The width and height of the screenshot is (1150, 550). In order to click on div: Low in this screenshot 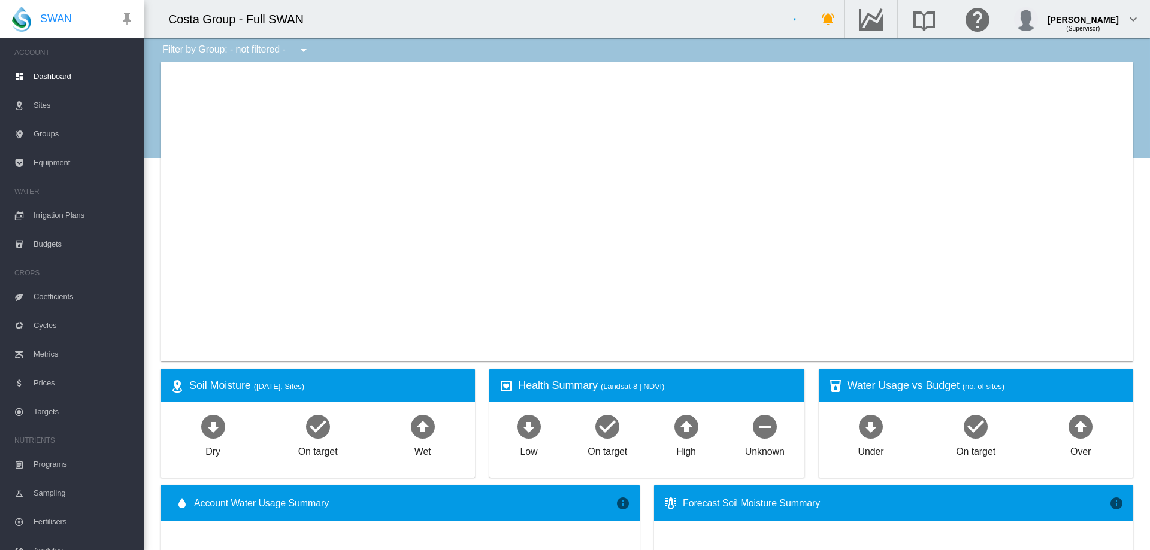, I will do `click(528, 450)`.